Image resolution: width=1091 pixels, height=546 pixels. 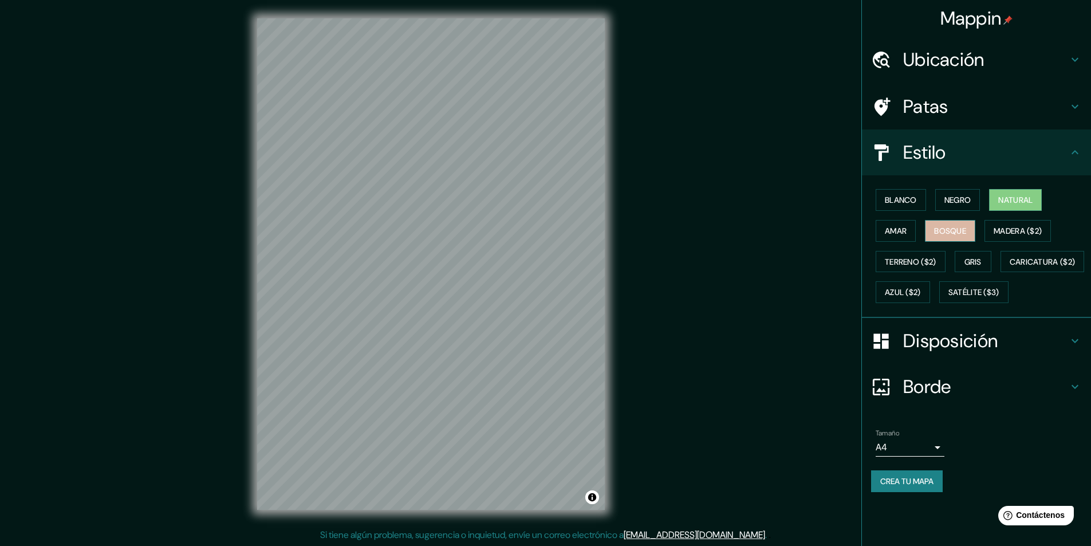 What do you see at coordinates (431, 264) in the screenshot?
I see `canvas: Mapa` at bounding box center [431, 264].